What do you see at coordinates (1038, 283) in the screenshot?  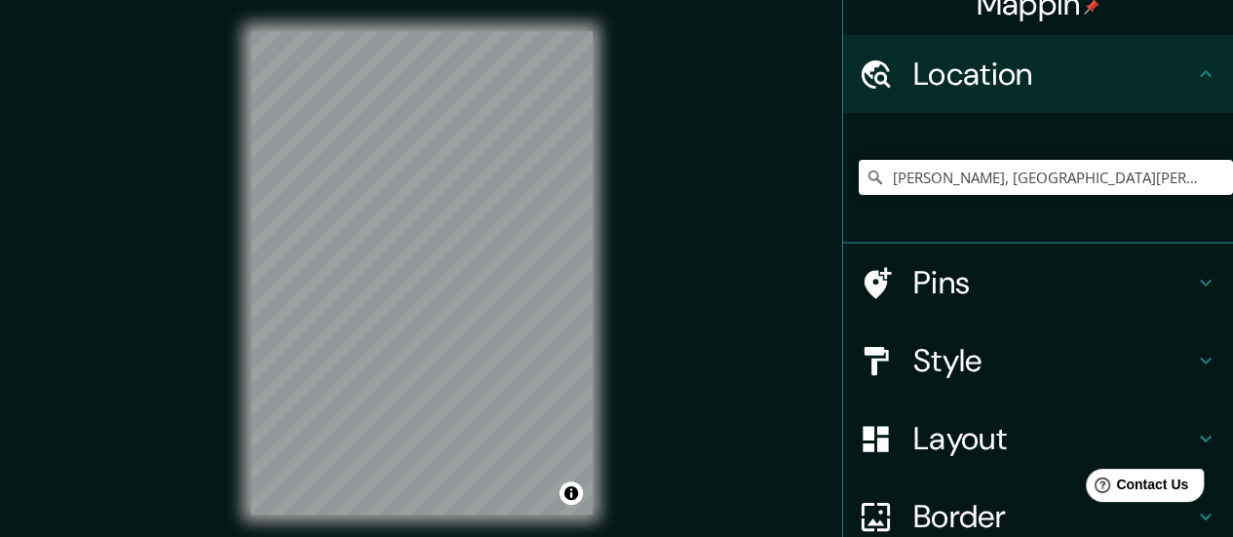 I see `div: Pins` at bounding box center [1038, 283].